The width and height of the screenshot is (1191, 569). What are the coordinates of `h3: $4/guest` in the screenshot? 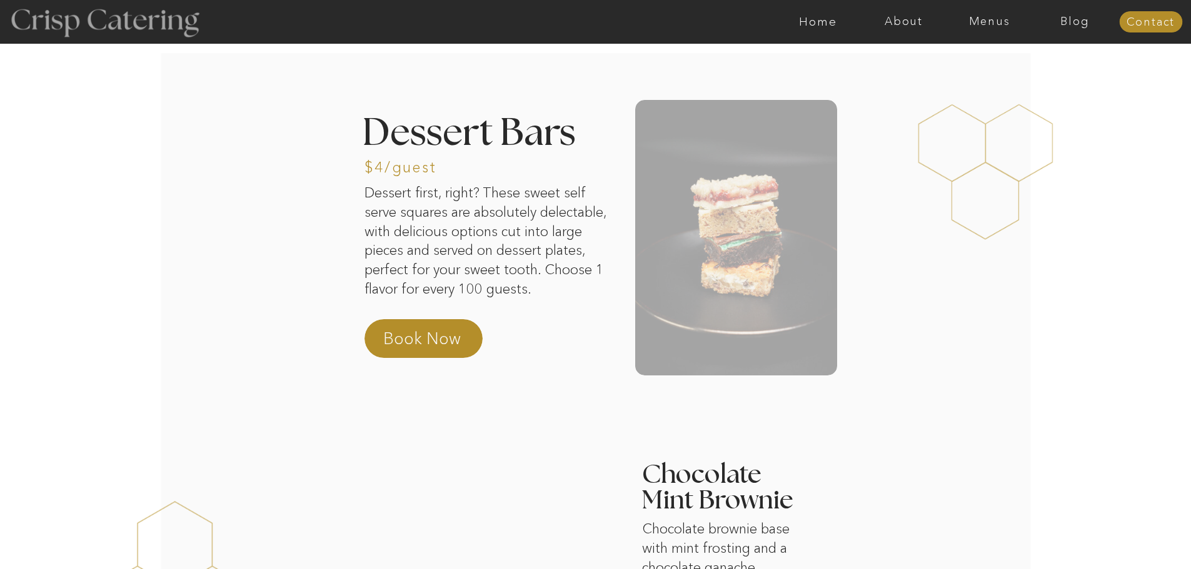 It's located at (400, 166).